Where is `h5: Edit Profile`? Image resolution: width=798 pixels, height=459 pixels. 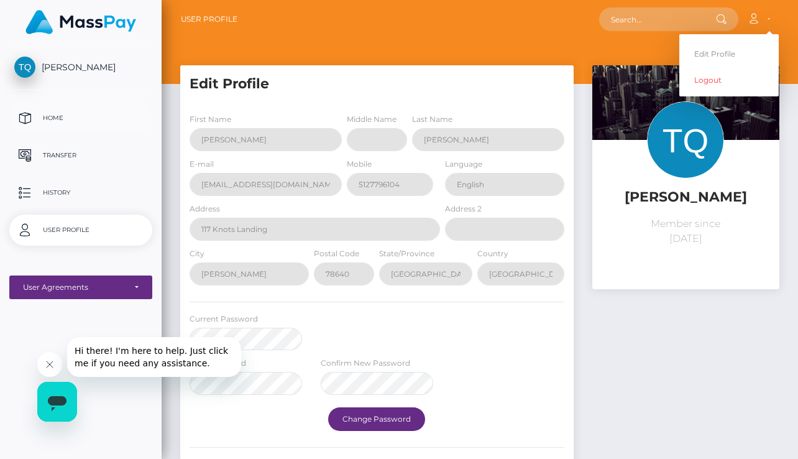
h5: Edit Profile is located at coordinates (377, 84).